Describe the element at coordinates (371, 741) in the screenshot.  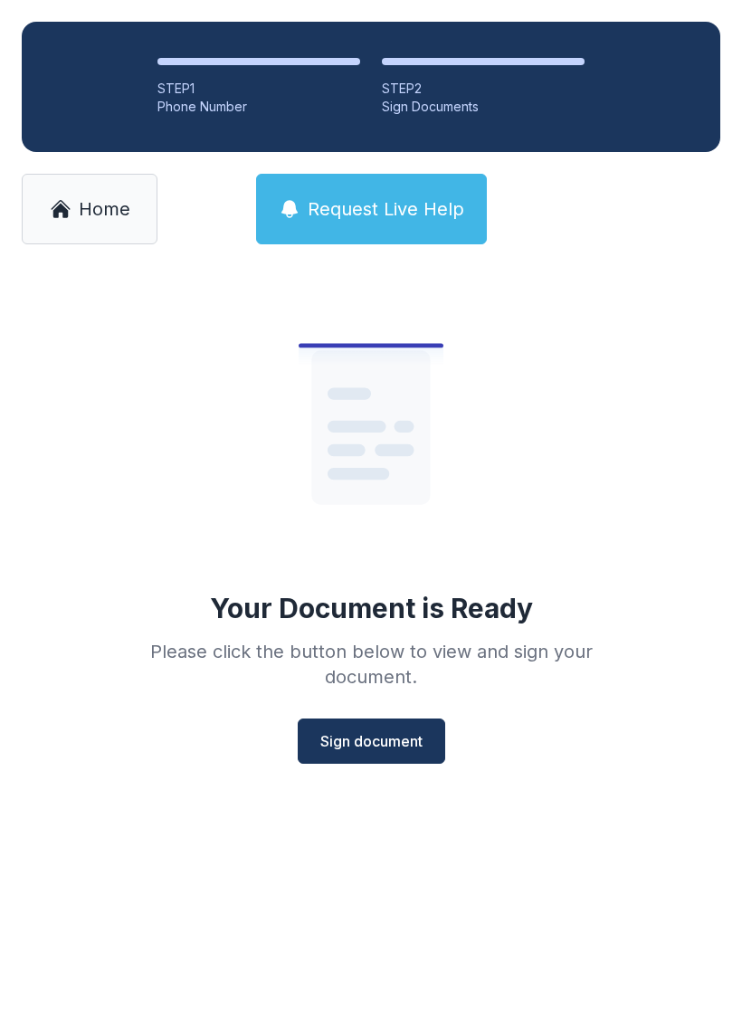
I see `span: Sign document` at that location.